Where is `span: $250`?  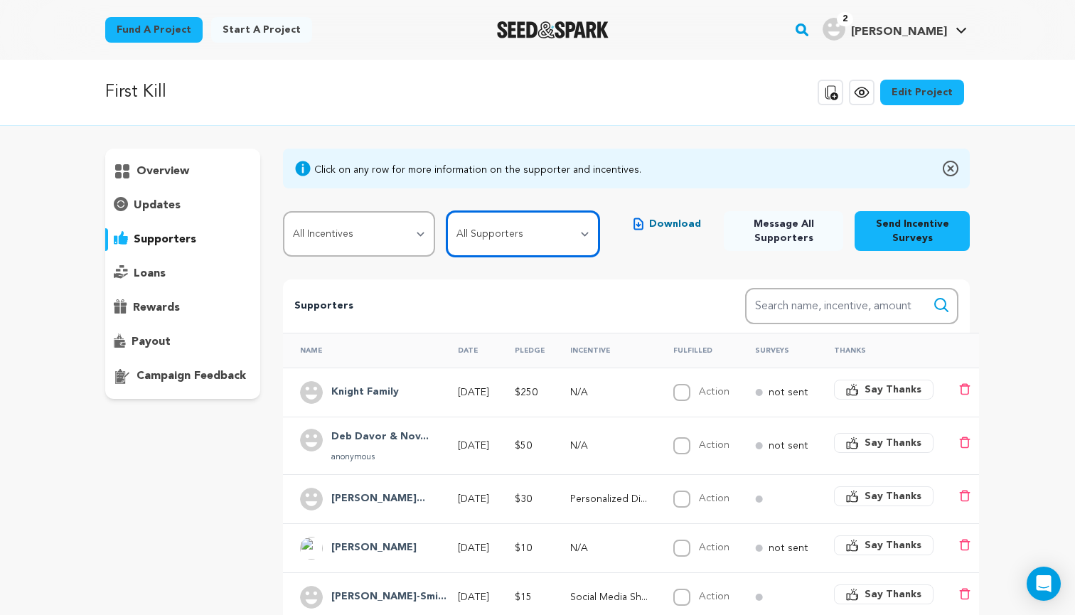 span: $250 is located at coordinates (526, 392).